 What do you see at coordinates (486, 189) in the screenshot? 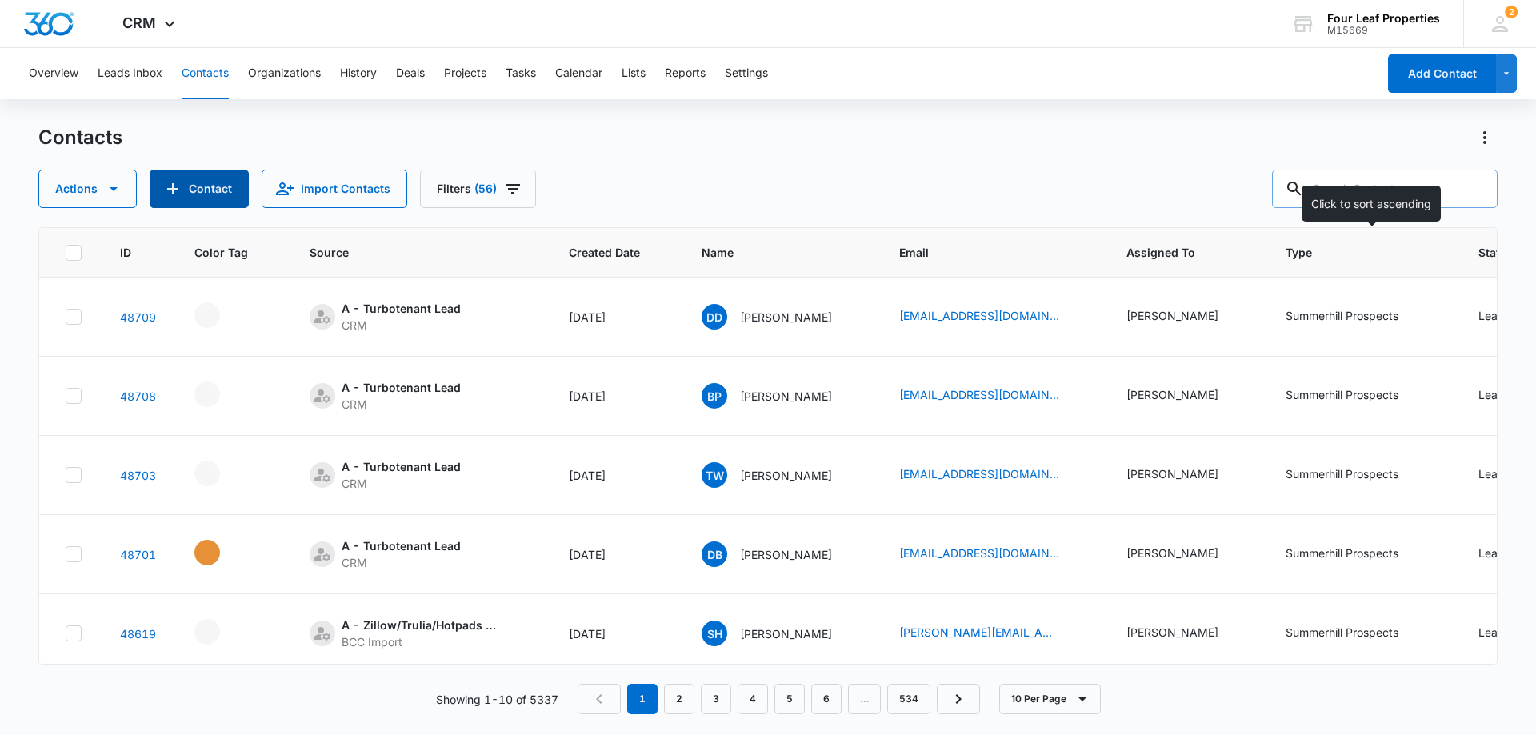
I see `span: (56)` at bounding box center [486, 189].